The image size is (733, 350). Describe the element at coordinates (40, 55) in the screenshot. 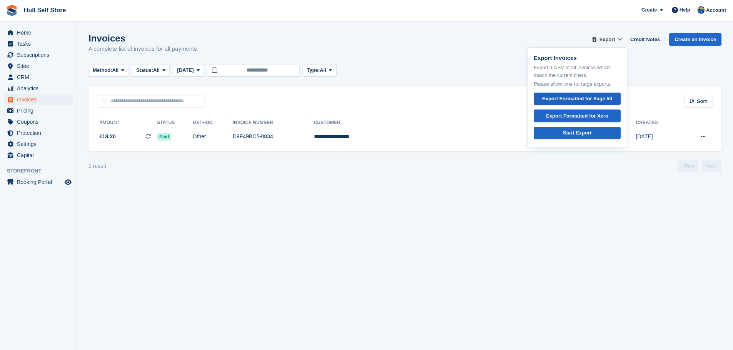

I see `span: Subscriptions` at that location.